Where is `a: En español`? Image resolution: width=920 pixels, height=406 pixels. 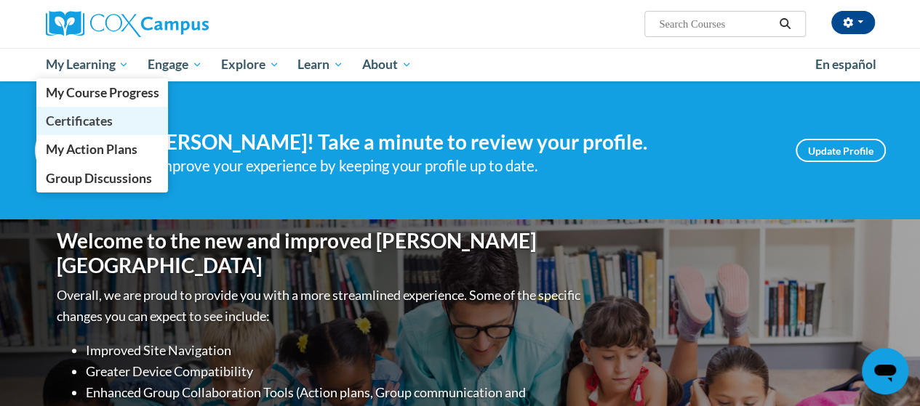 a: En español is located at coordinates (846, 65).